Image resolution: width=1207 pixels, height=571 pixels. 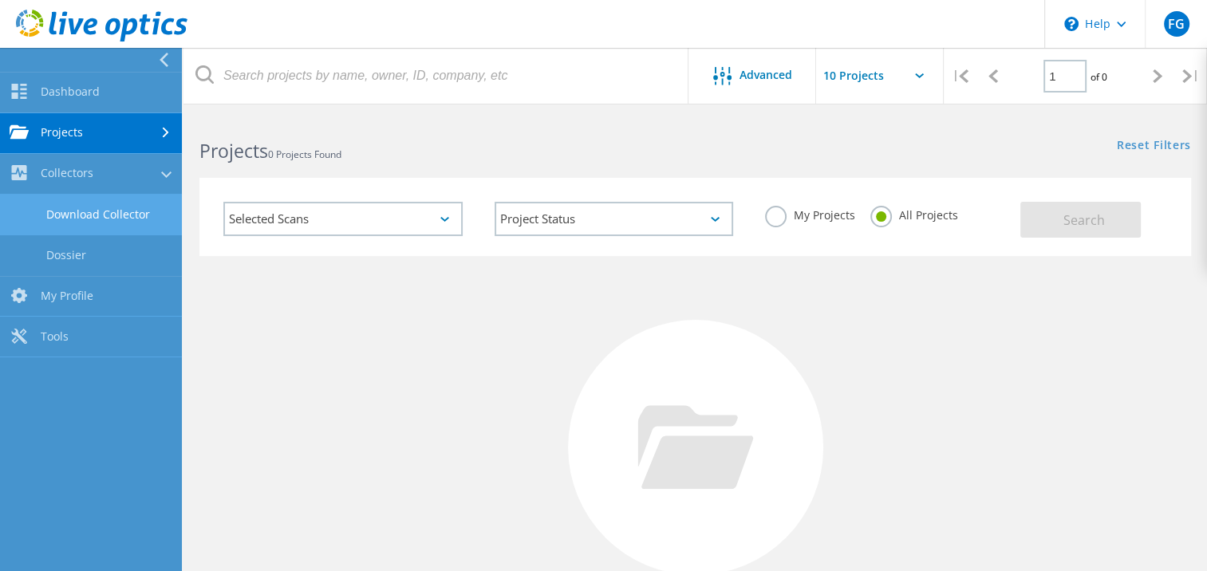 I want to click on div: Selected Scans, so click(x=343, y=219).